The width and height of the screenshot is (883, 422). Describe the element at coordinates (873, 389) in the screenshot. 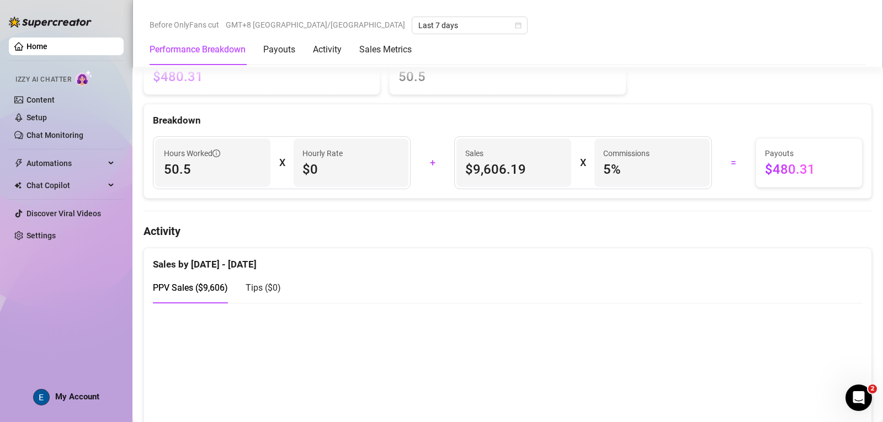

I see `span: 2` at that location.